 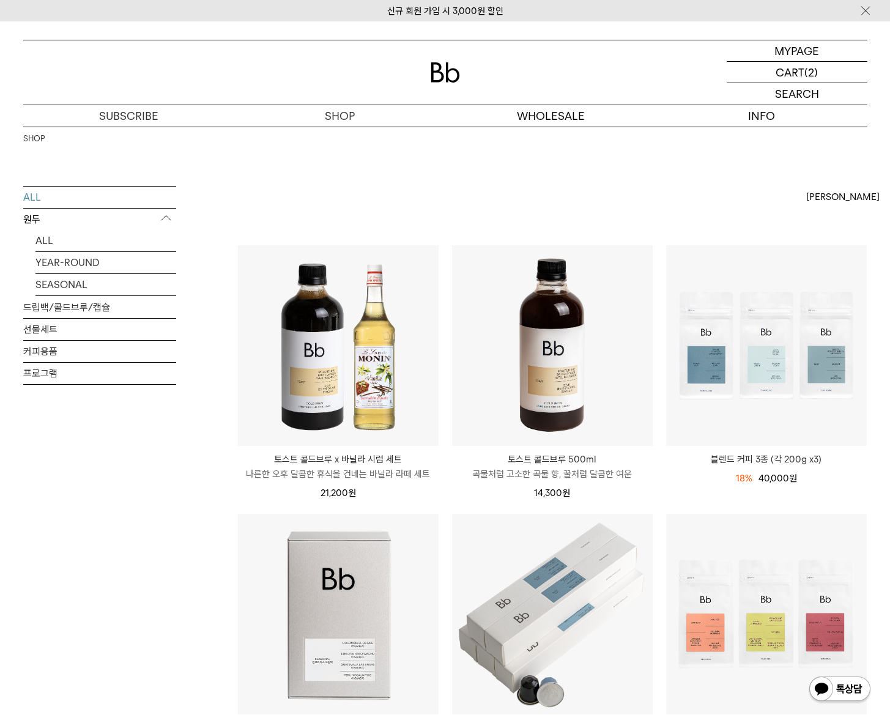 What do you see at coordinates (338, 474) in the screenshot?
I see `p: 나른한 오후 달콤한 휴식을 건네는 바닐라 라떼 세트` at bounding box center [338, 474].